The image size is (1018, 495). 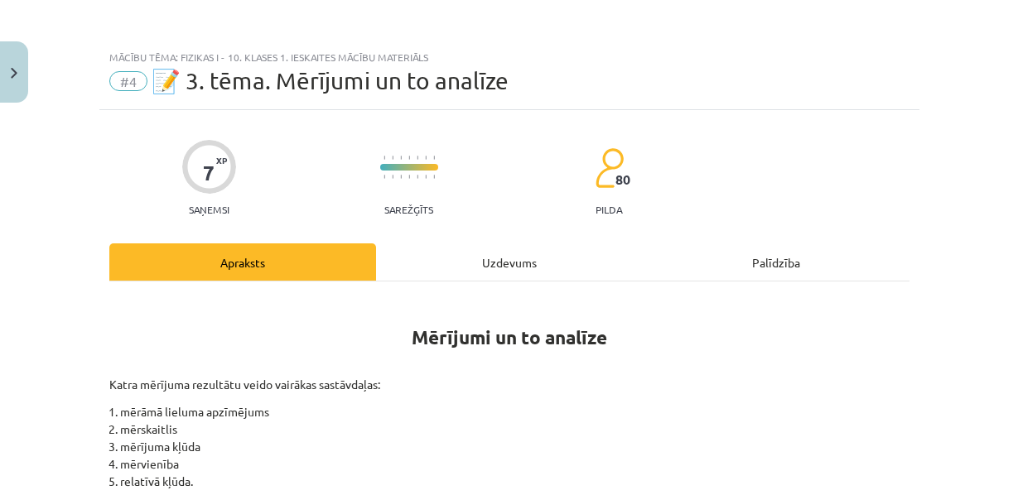 I want to click on span: #4, so click(x=128, y=81).